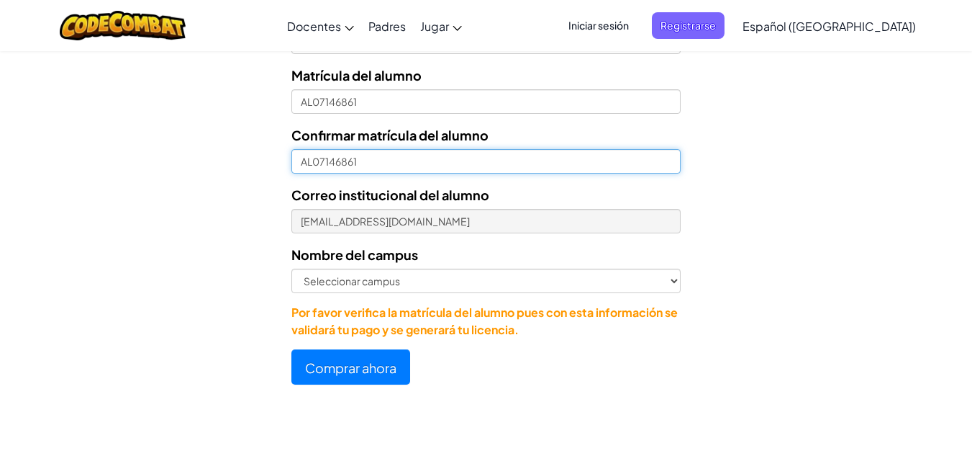 This screenshot has width=972, height=456. Describe the element at coordinates (599, 25) in the screenshot. I see `font: Iniciar sesión` at that location.